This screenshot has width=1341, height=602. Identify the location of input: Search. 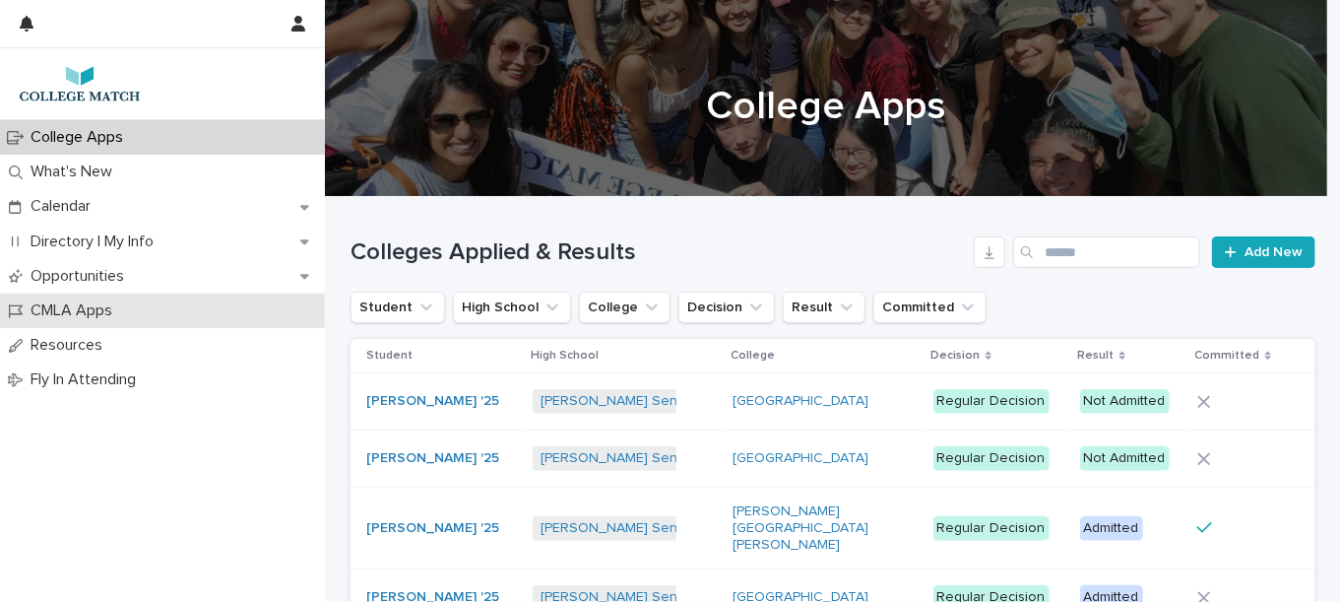
(1107, 252).